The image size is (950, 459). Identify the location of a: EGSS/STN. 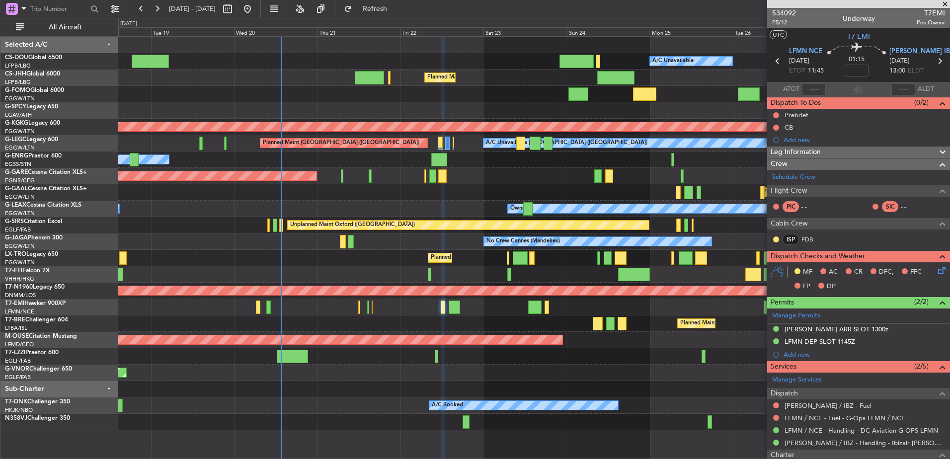
(18, 164).